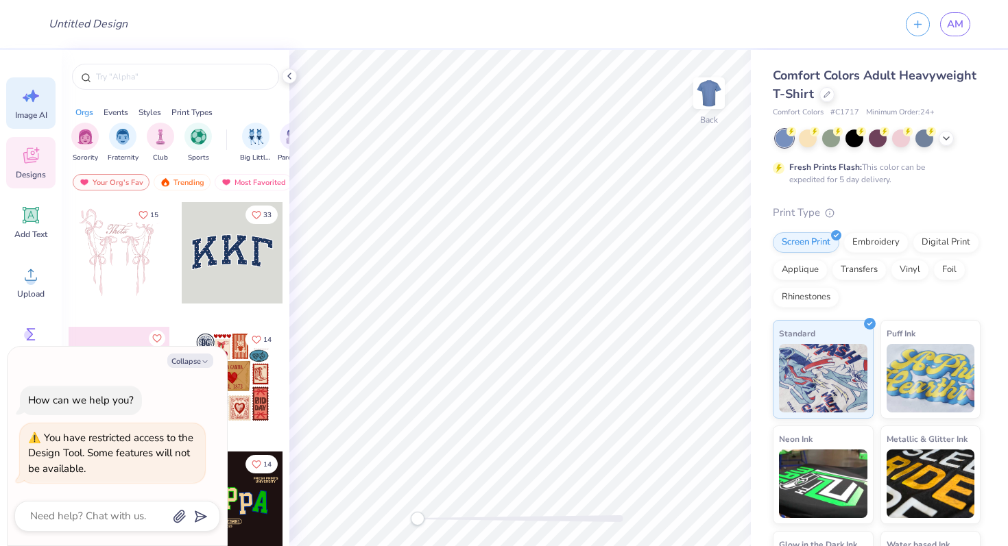  What do you see at coordinates (123, 136) in the screenshot?
I see `img: Fraternity Image` at bounding box center [123, 136].